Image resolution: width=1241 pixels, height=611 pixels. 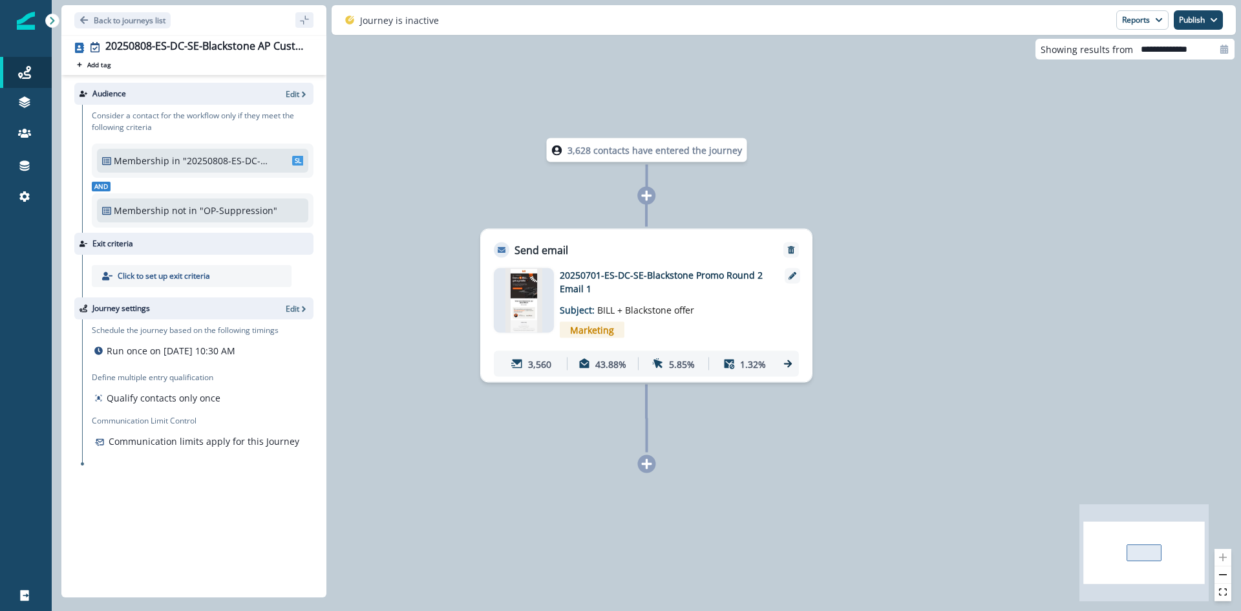 I want to click on p: 5.85%, so click(x=682, y=363).